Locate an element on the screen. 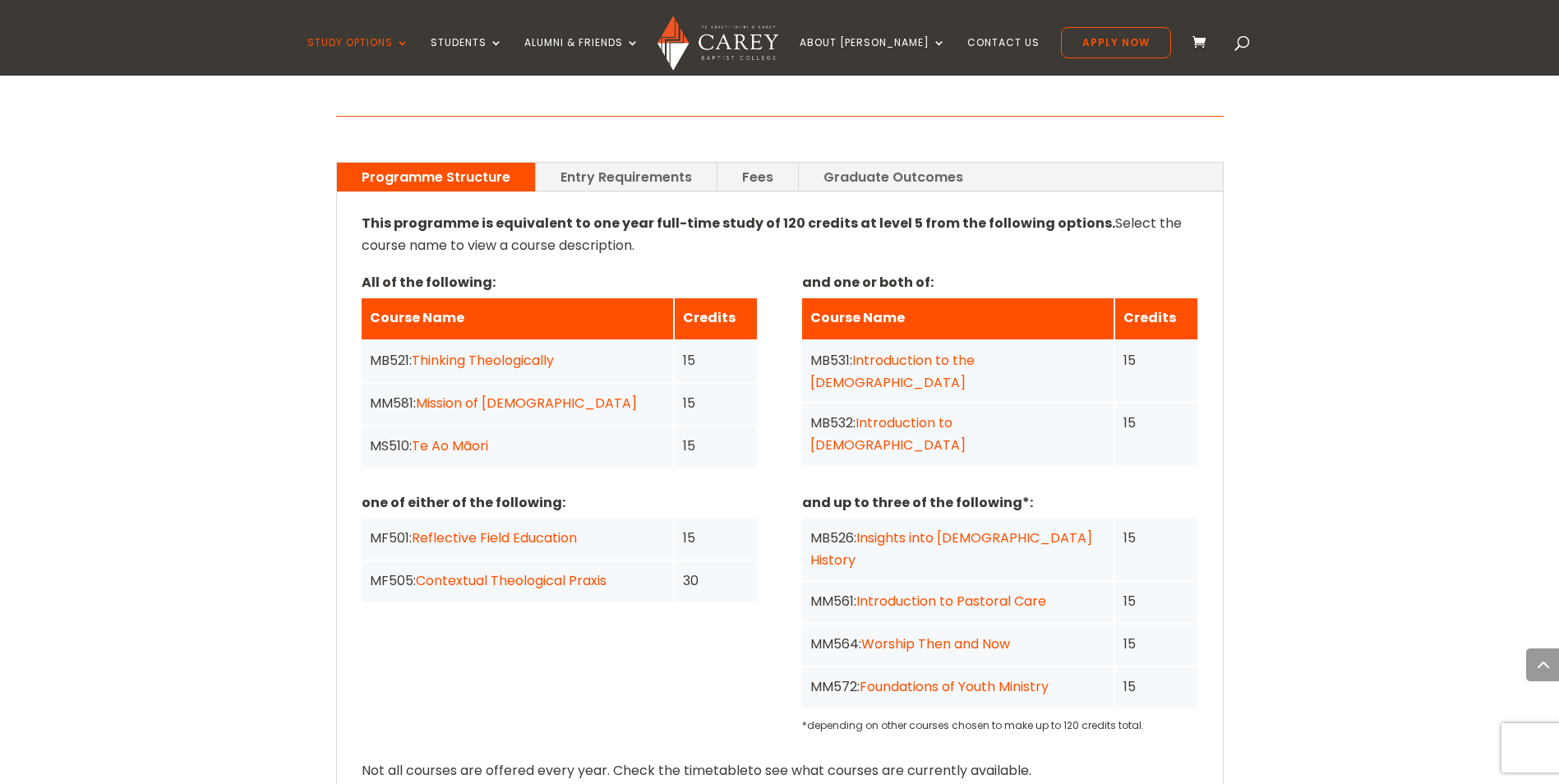 This screenshot has width=1559, height=784. p: Select the course name to view a course description. is located at coordinates (780, 241).